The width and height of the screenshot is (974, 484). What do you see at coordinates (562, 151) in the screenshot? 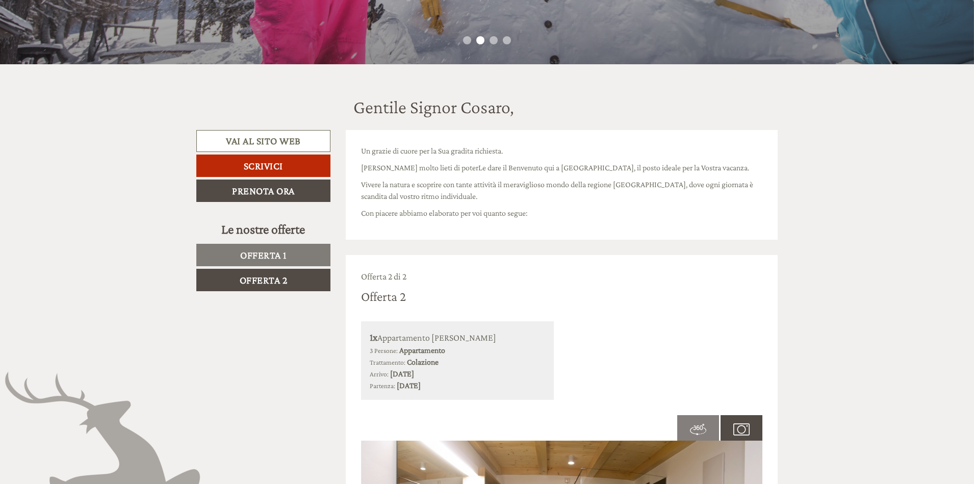
I see `p: Un grazie di cuore per la Sua gradita richiesta.` at bounding box center [562, 151].